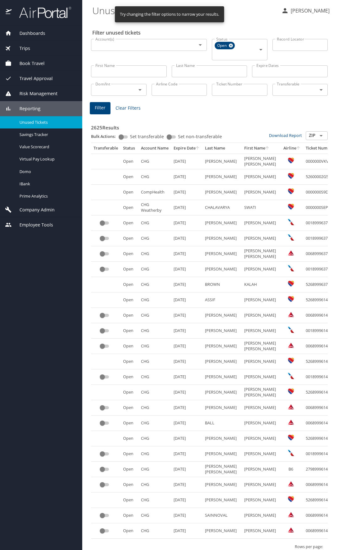 The height and width of the screenshot is (550, 339). What do you see at coordinates (106, 136) in the screenshot?
I see `p: Bulk Actions:` at bounding box center [106, 136].